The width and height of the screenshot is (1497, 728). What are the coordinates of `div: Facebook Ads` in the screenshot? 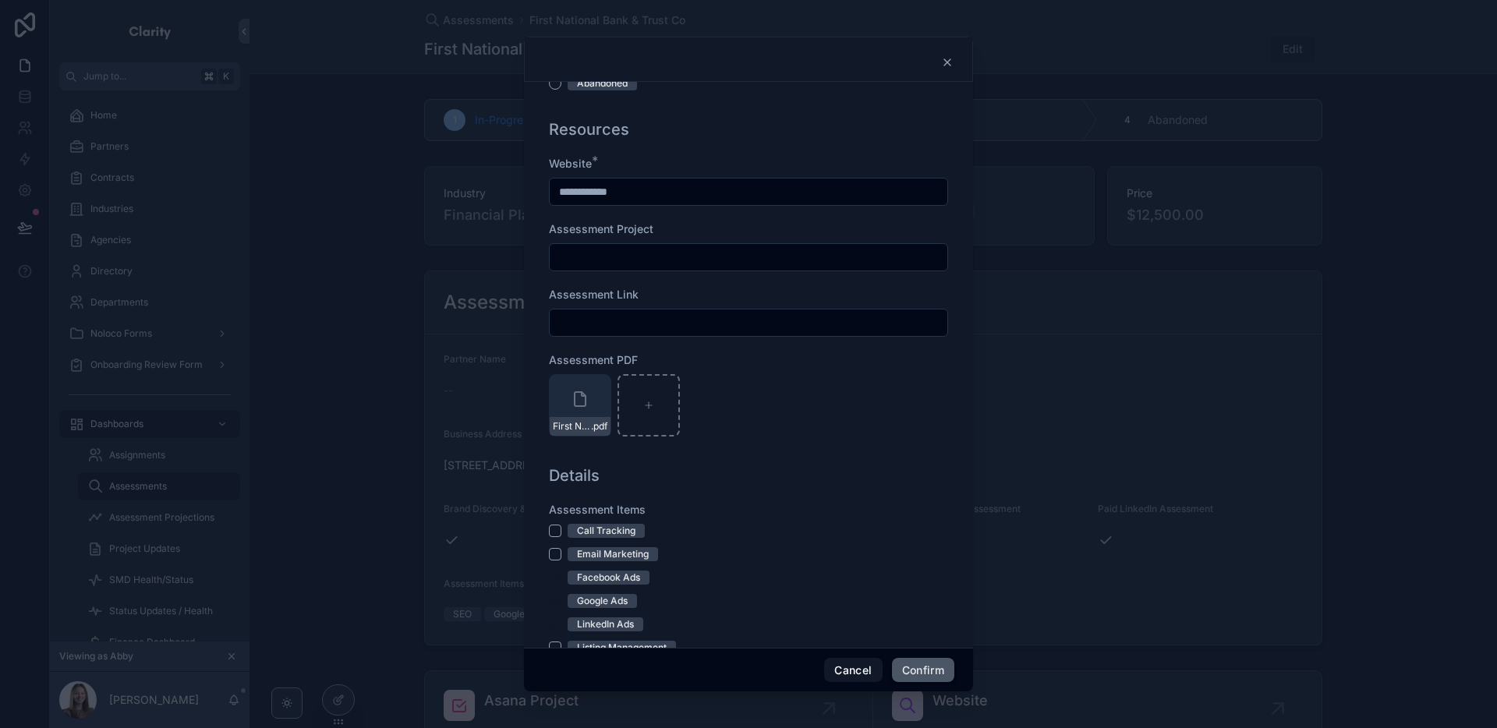 It's located at (608, 578).